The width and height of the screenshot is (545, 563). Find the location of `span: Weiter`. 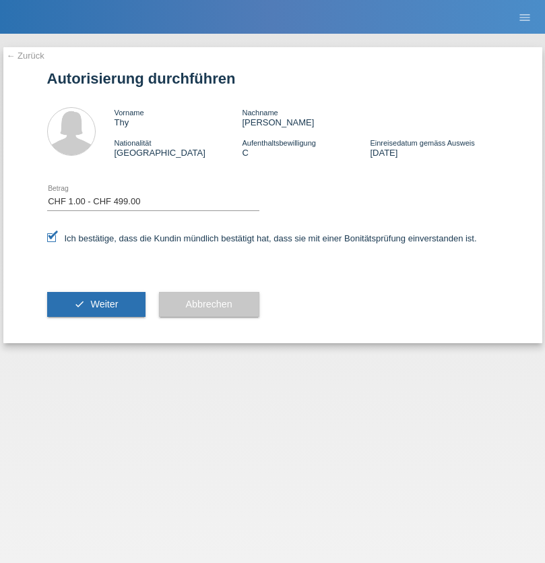

span: Weiter is located at coordinates (104, 304).